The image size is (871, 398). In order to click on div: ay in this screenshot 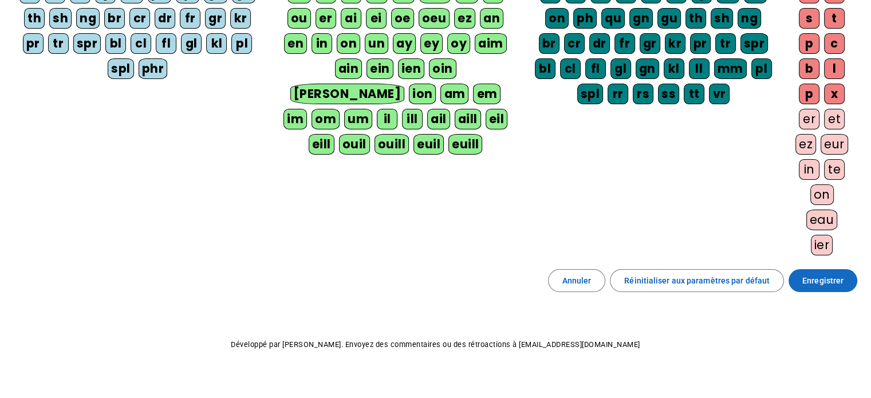, I will do `click(404, 44)`.